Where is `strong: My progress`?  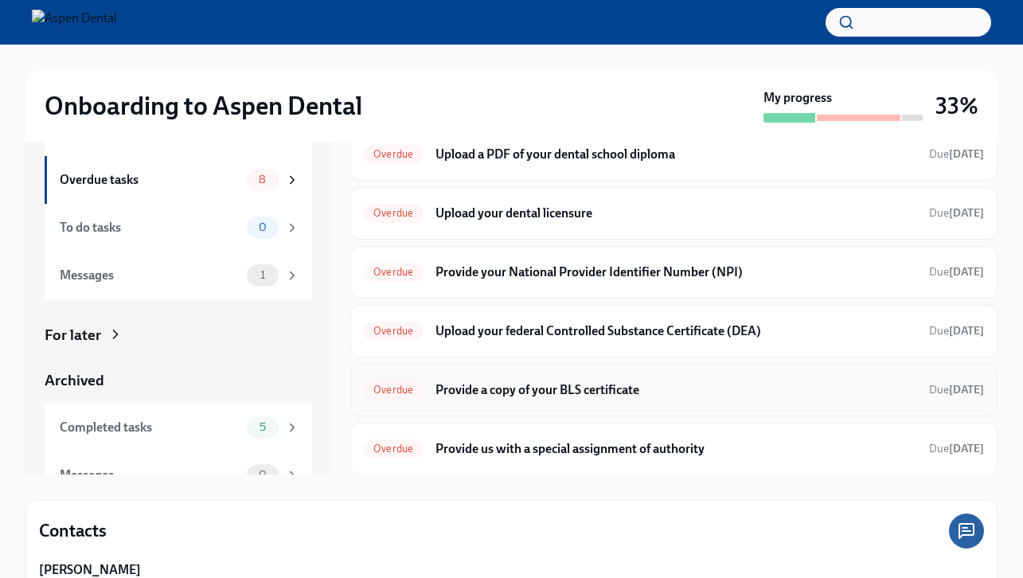 strong: My progress is located at coordinates (798, 98).